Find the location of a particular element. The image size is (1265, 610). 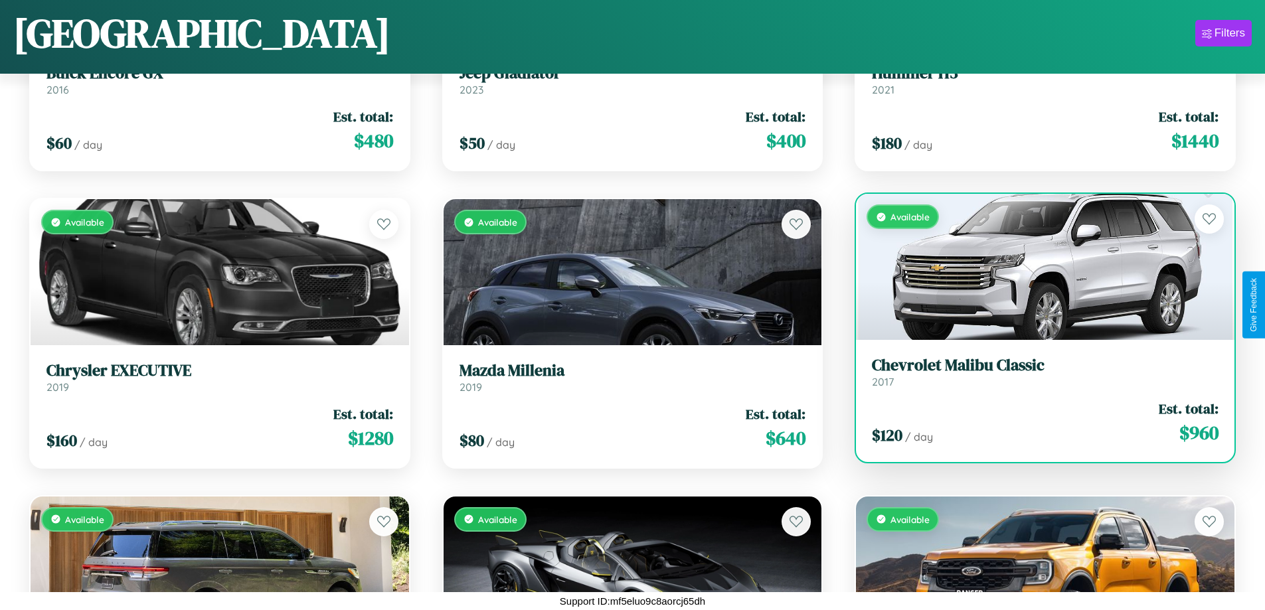

span: $ 1440 is located at coordinates (1194, 141).